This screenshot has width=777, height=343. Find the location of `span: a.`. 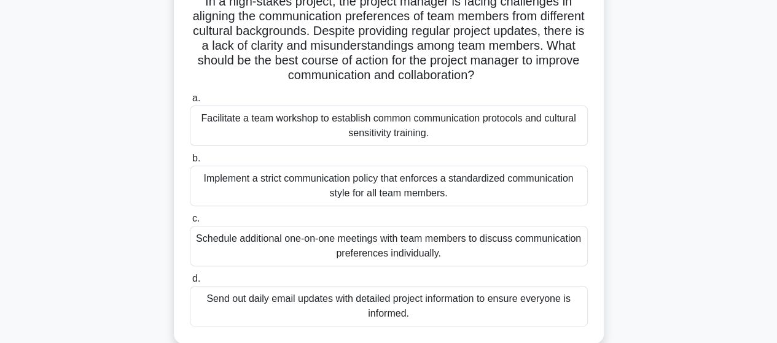

span: a. is located at coordinates (196, 98).